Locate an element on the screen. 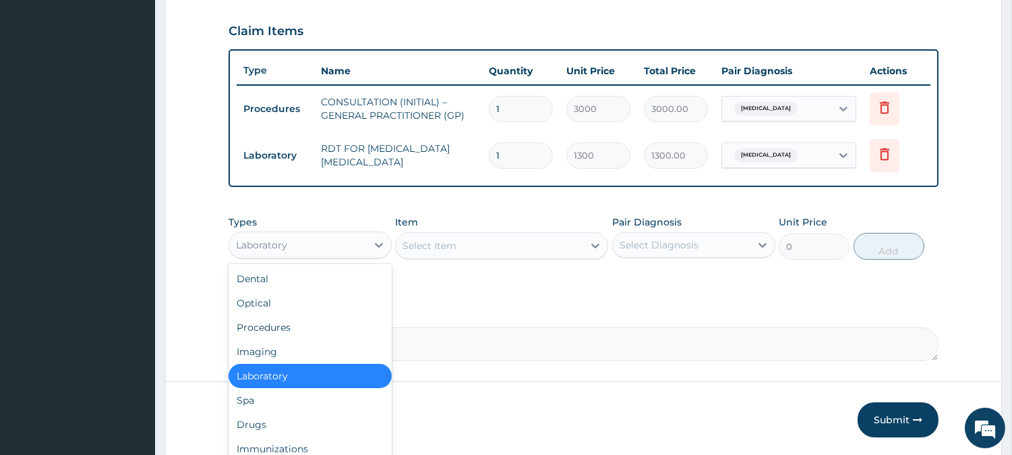  h3: Claim Items is located at coordinates (266, 32).